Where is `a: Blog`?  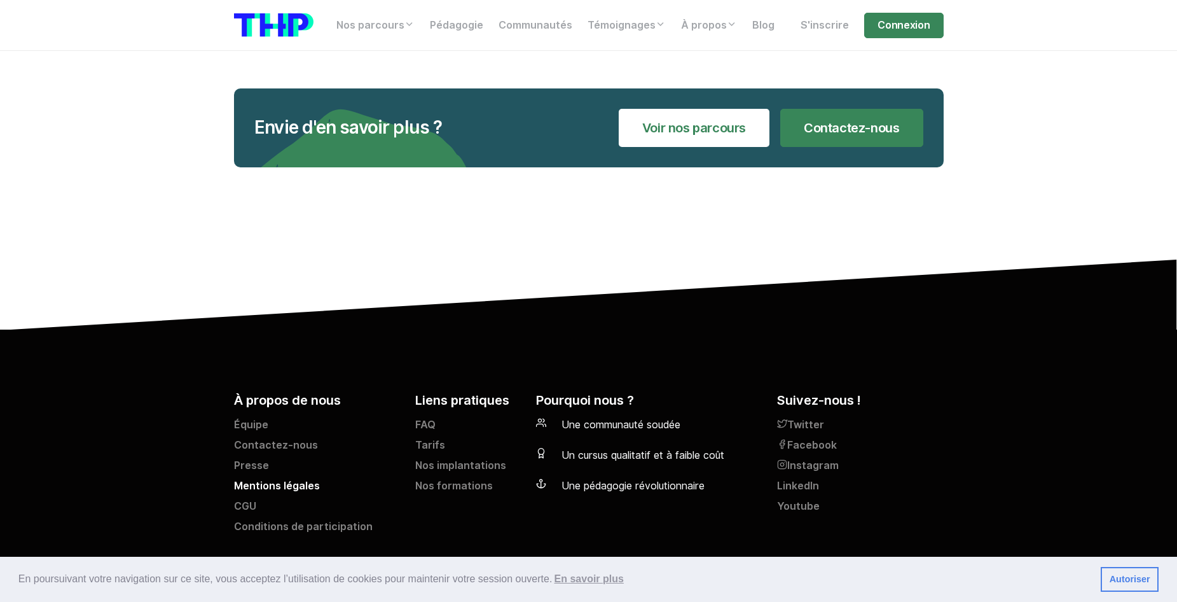
a: Blog is located at coordinates (763, 25).